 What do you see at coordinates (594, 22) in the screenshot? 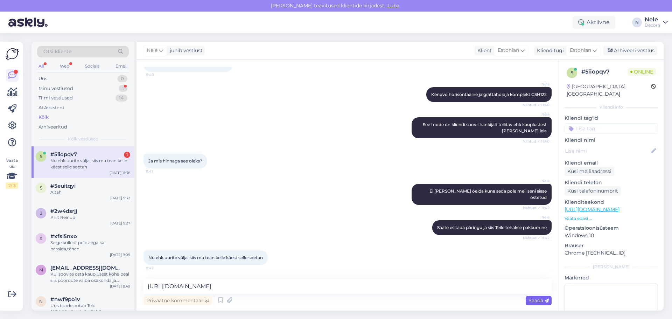
I see `div: Aktiivne` at bounding box center [594, 22].